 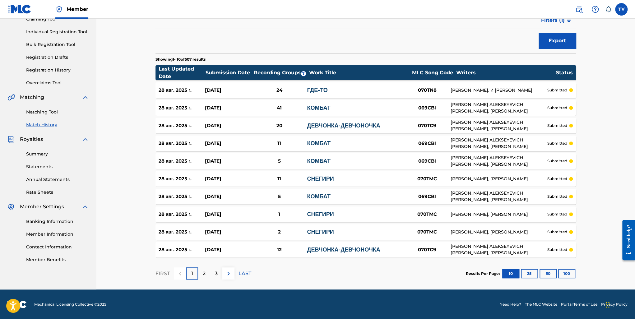 What do you see at coordinates (58, 247) in the screenshot?
I see `a: Contact Information` at bounding box center [58, 247].